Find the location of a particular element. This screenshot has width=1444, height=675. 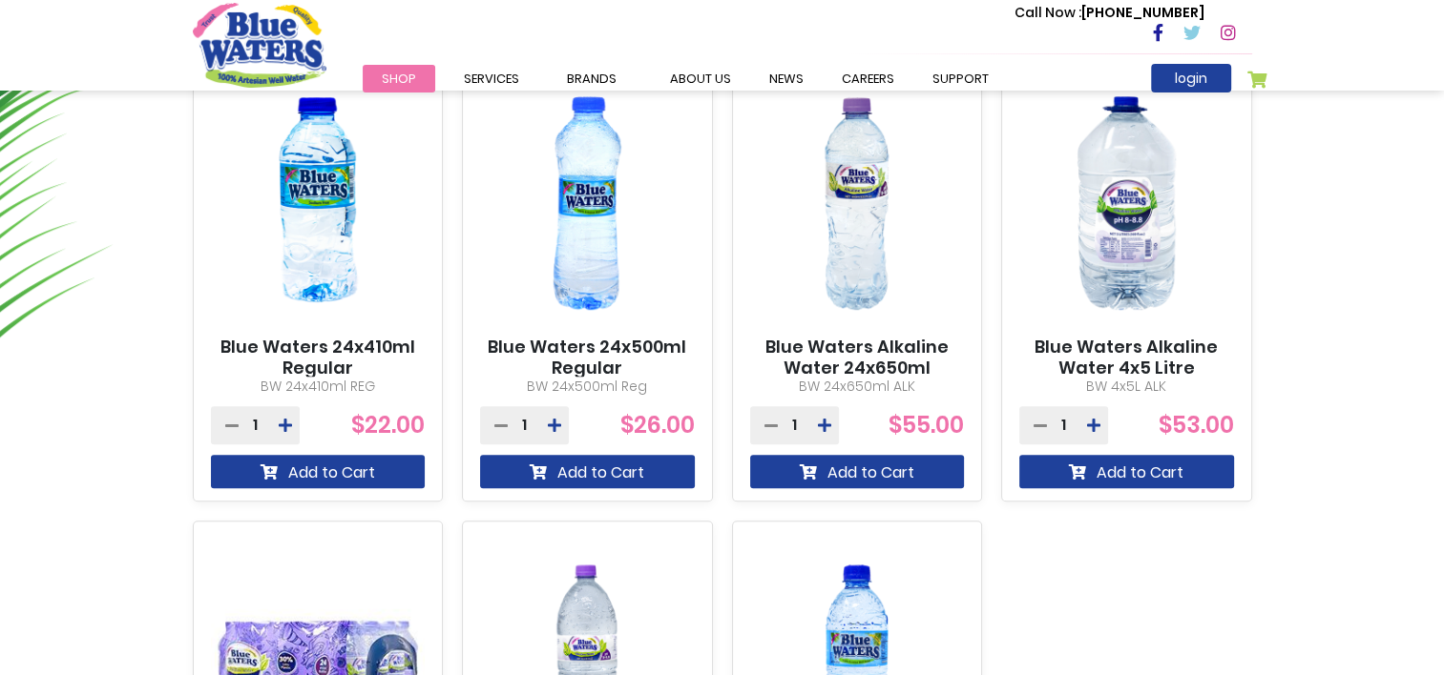

img: Blue Waters Alkaline Water 24x650ml Regular is located at coordinates (857, 203).